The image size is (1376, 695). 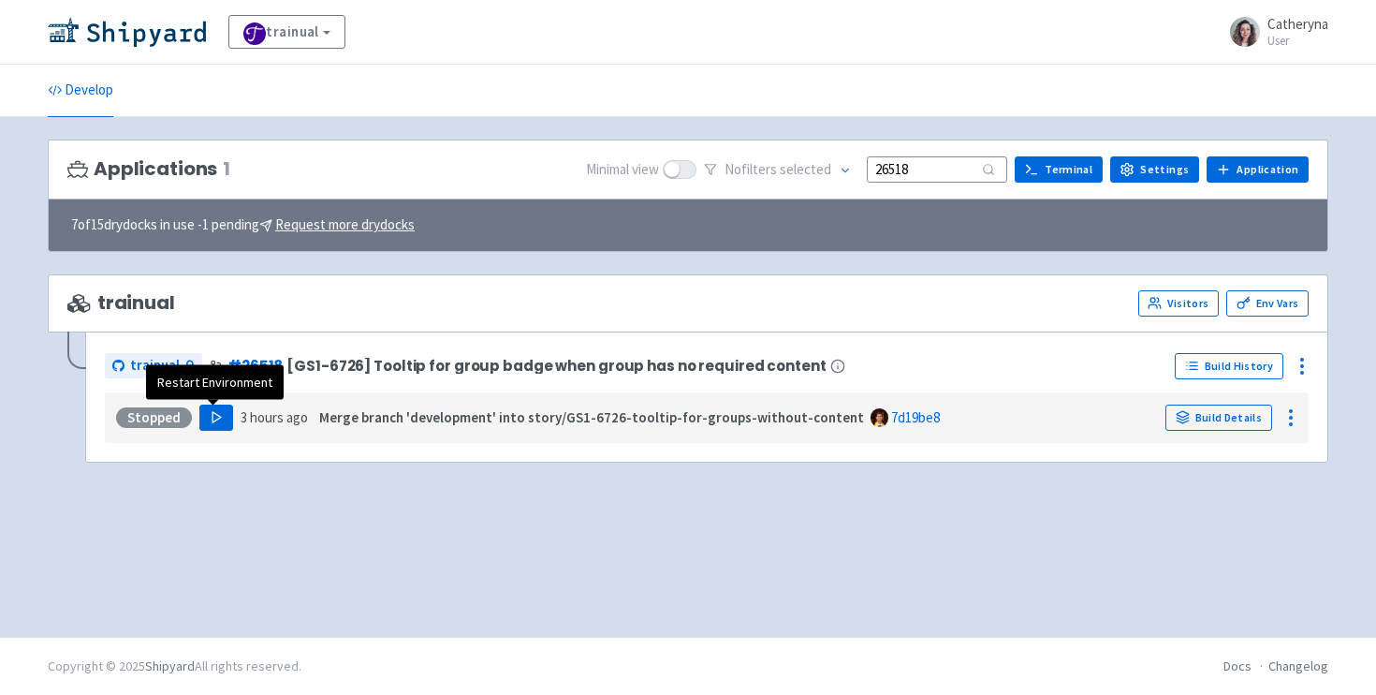 I want to click on button: Play, so click(x=216, y=418).